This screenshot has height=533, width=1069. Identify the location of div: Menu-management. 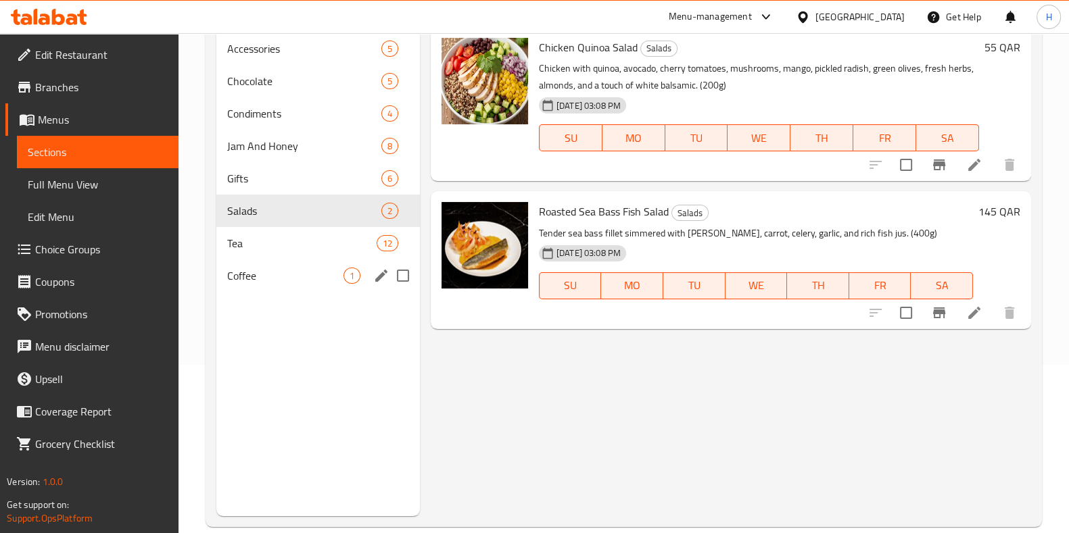
(710, 17).